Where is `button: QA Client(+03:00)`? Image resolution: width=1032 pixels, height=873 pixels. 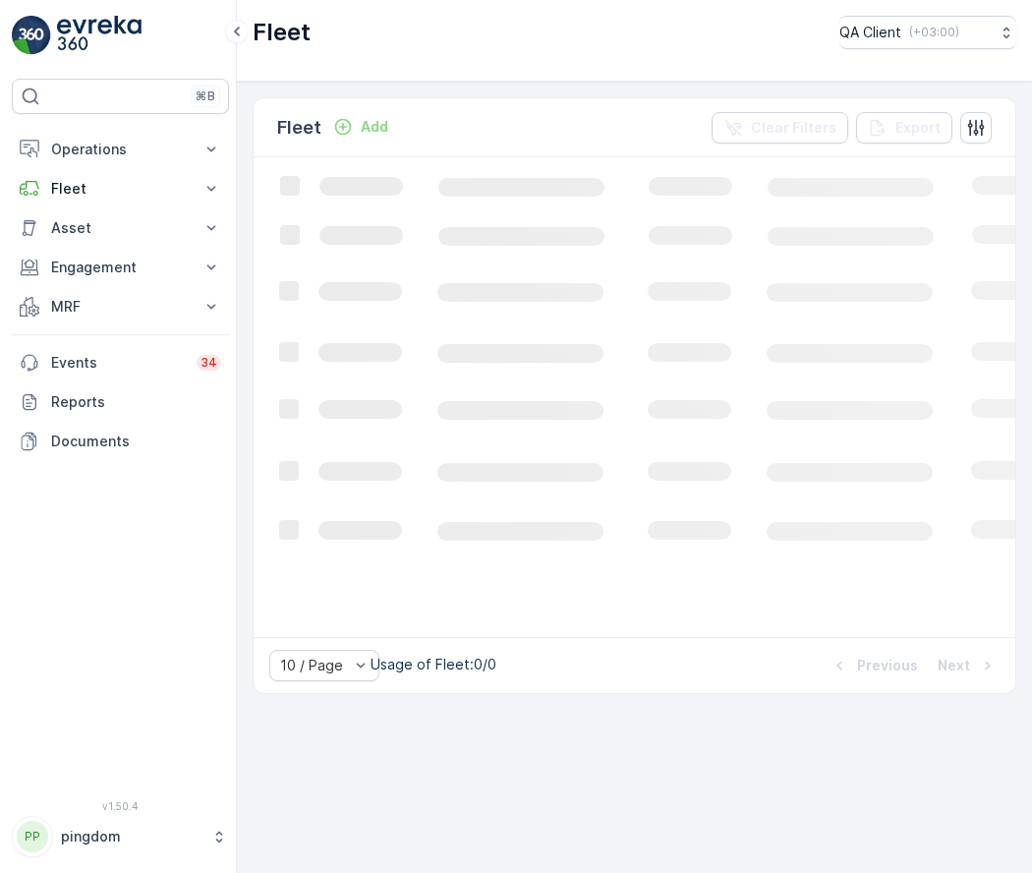
button: QA Client(+03:00) is located at coordinates (928, 32).